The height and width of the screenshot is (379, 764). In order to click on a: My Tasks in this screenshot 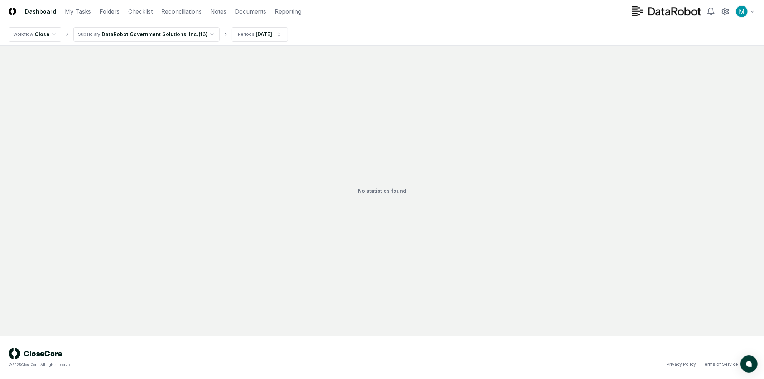, I will do `click(78, 11)`.